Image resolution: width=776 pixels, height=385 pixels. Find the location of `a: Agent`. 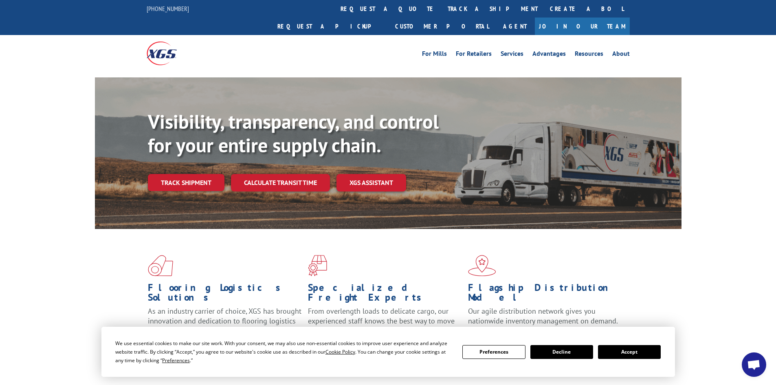

a: Agent is located at coordinates (515, 26).